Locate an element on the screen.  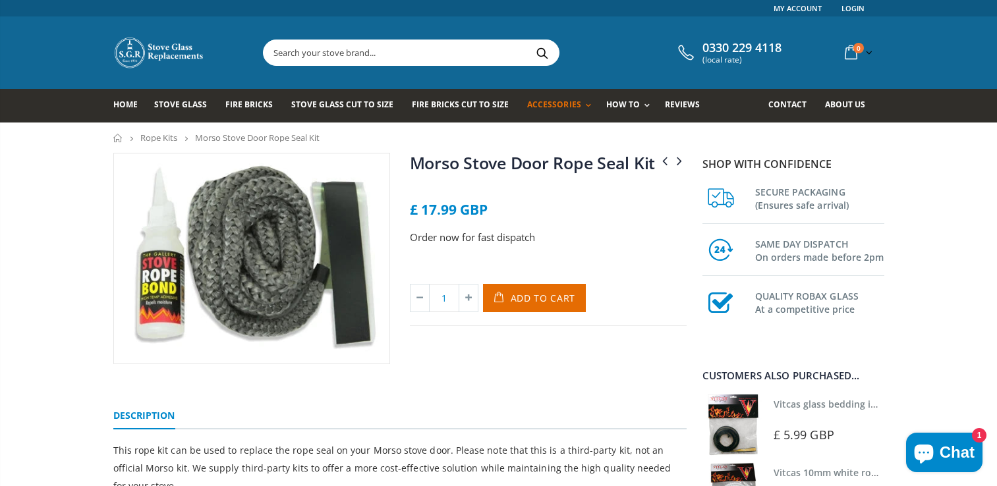
a: Fire Bricks Cut To Size is located at coordinates (465, 105).